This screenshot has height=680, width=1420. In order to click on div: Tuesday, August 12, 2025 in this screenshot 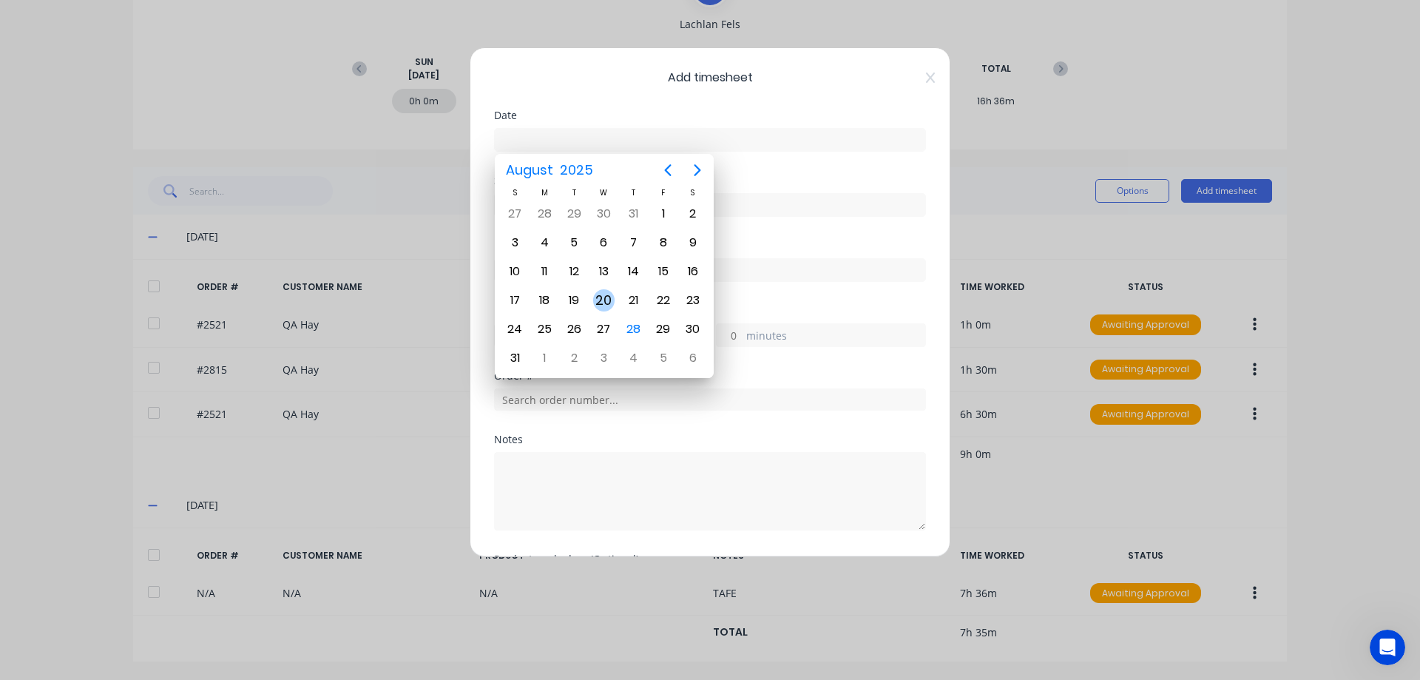, I will do `click(574, 271)`.